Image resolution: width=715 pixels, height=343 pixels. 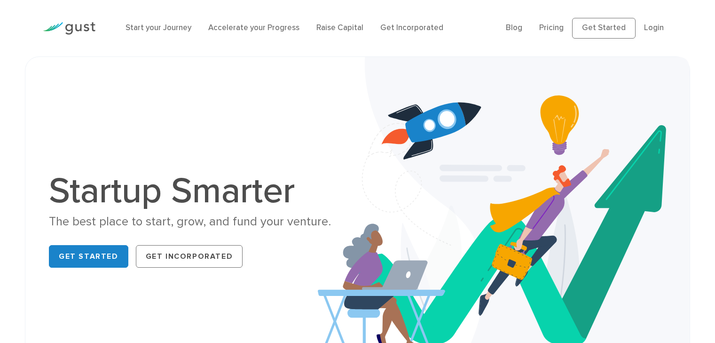 What do you see at coordinates (199, 191) in the screenshot?
I see `h1: Startup Smarter` at bounding box center [199, 191].